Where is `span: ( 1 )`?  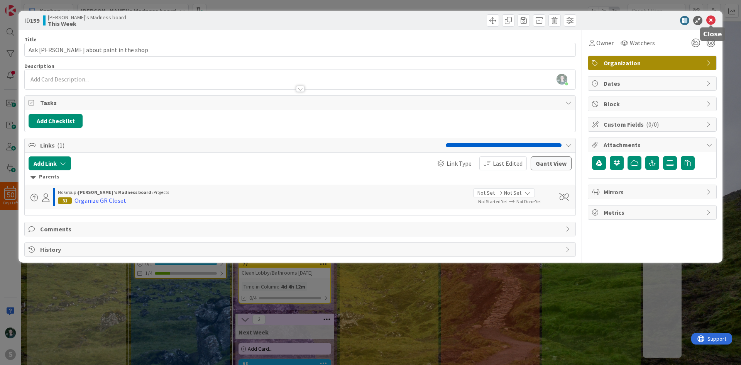
span: ( 1 ) is located at coordinates (61, 145).